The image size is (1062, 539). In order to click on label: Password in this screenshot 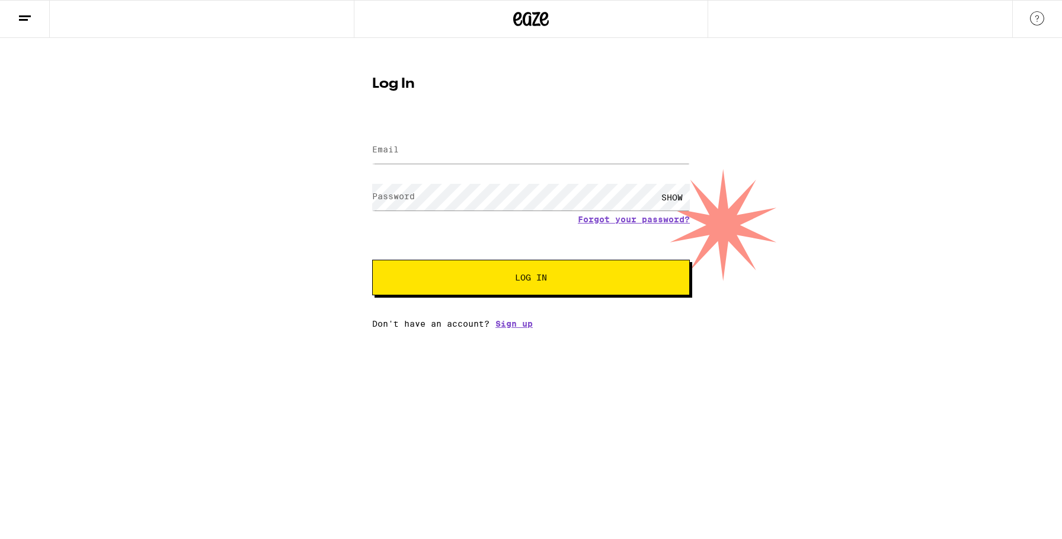, I will do `click(393, 196)`.